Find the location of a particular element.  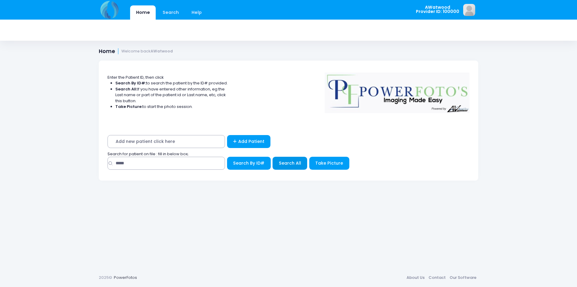

a: Add Patient is located at coordinates (249, 141).